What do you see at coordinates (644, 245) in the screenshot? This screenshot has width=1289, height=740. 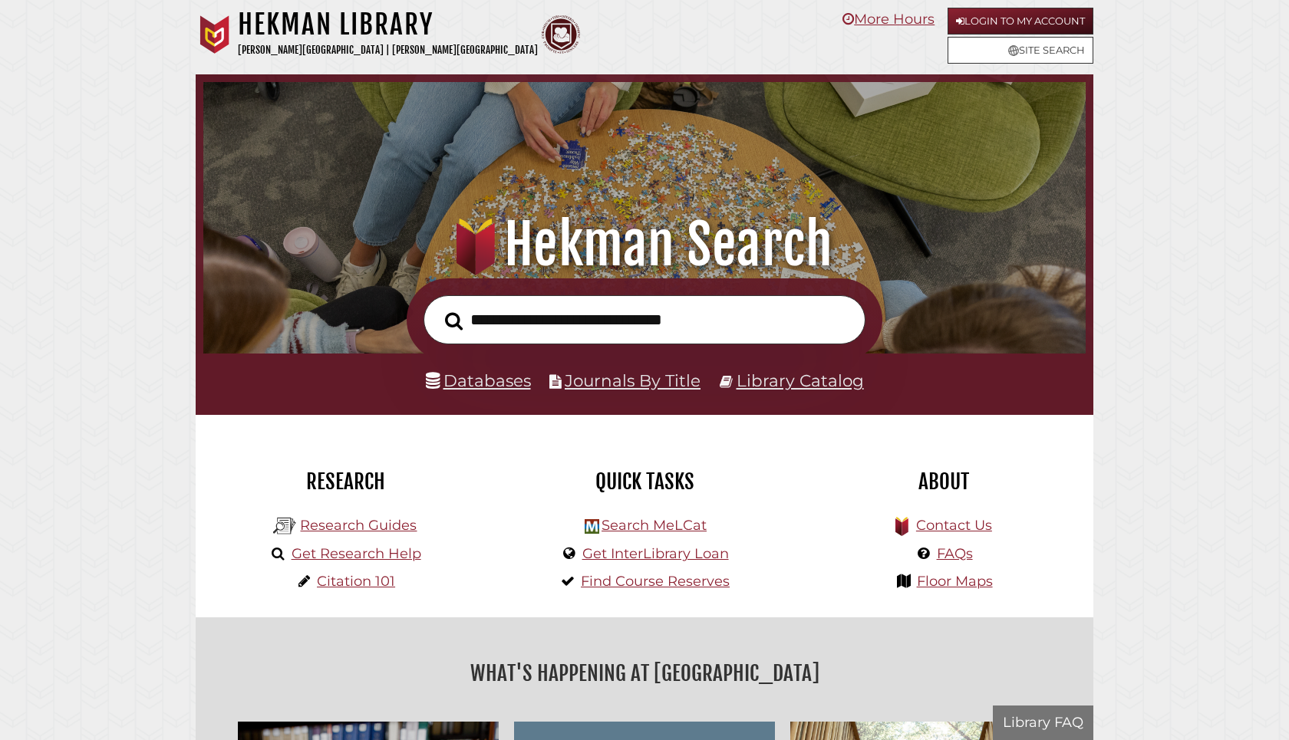 I see `h1: Hekman Search` at bounding box center [644, 245].